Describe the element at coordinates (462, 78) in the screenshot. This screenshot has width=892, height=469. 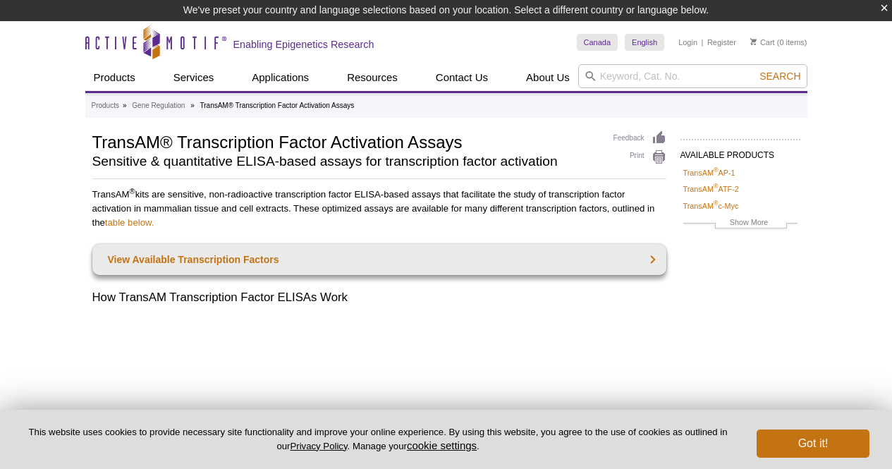
I see `a: Contact Us` at that location.